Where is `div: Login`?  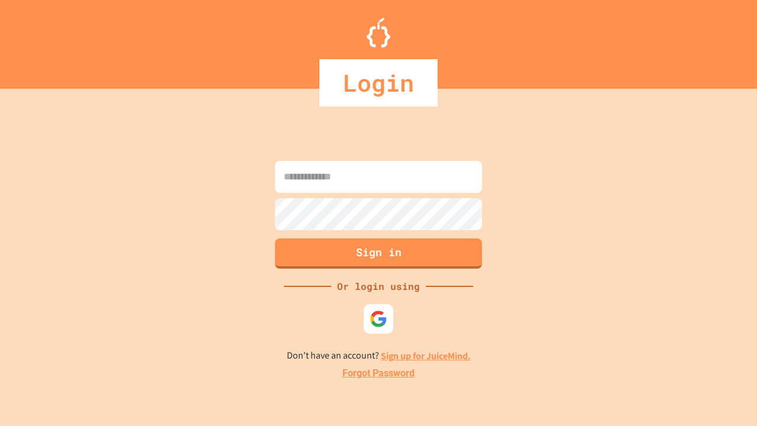 div: Login is located at coordinates (379, 83).